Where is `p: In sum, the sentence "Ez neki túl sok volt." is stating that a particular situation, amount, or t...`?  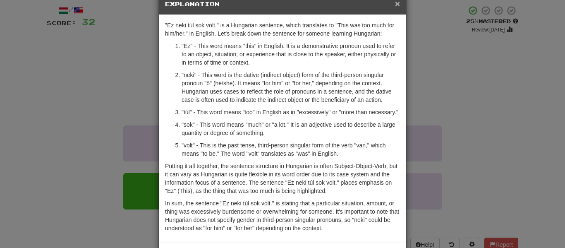
p: In sum, the sentence "Ez neki túl sok volt." is stating that a particular situation, amount, or t... is located at coordinates (283, 216).